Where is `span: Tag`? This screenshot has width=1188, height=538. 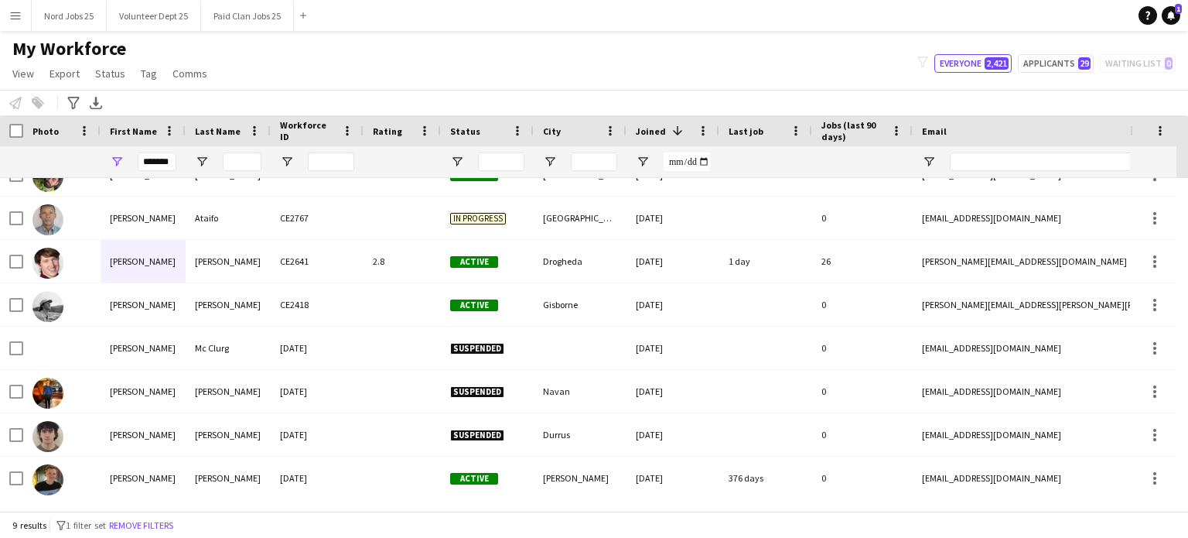
span: Tag is located at coordinates (149, 74).